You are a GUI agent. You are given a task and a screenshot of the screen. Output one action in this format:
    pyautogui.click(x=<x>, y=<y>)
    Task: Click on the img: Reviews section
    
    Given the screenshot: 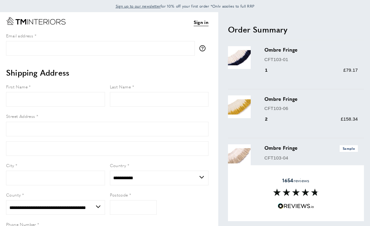 What is the action you would take?
    pyautogui.click(x=296, y=192)
    